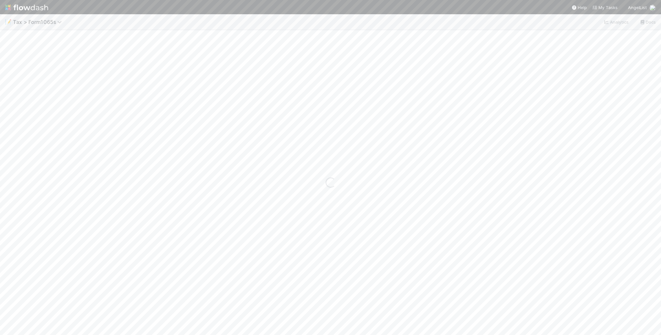 This screenshot has height=335, width=661. What do you see at coordinates (39, 22) in the screenshot?
I see `span: Tax > Form1065s` at bounding box center [39, 22].